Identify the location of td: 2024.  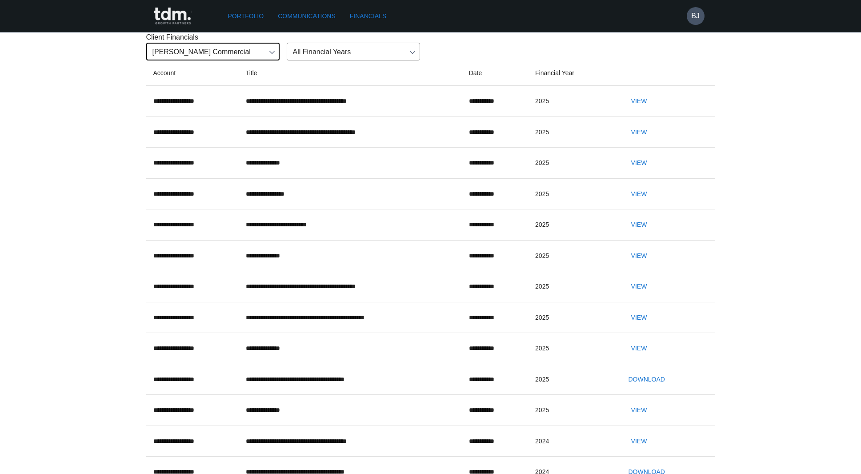
(572, 441).